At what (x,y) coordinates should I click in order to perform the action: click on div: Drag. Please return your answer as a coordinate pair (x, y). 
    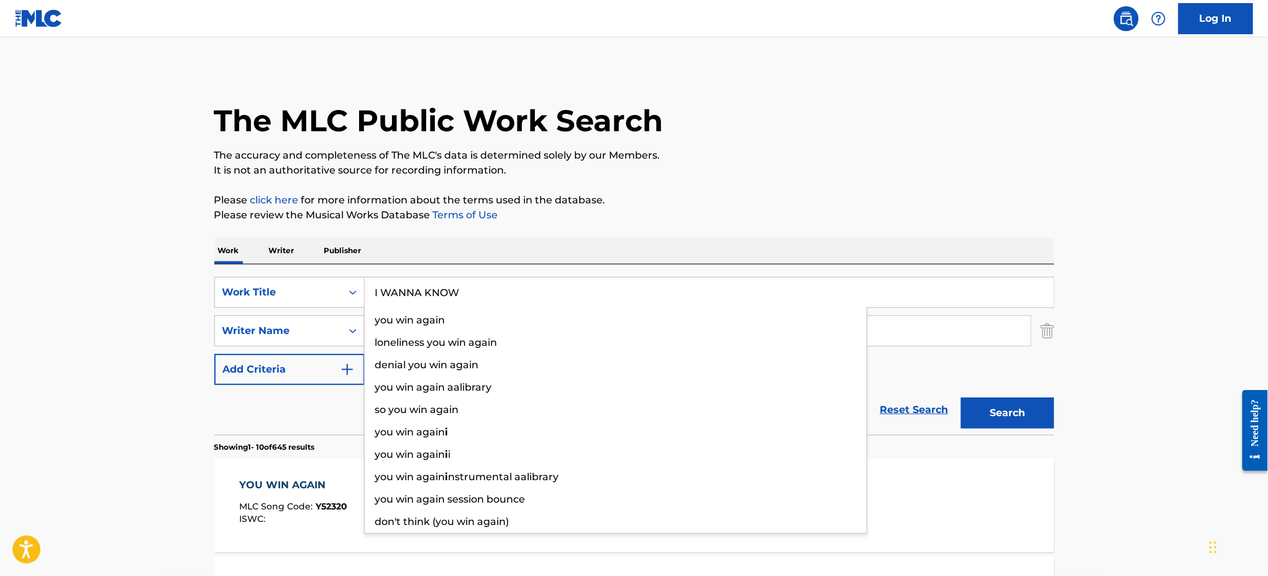
    Looking at the image, I should click on (1214, 547).